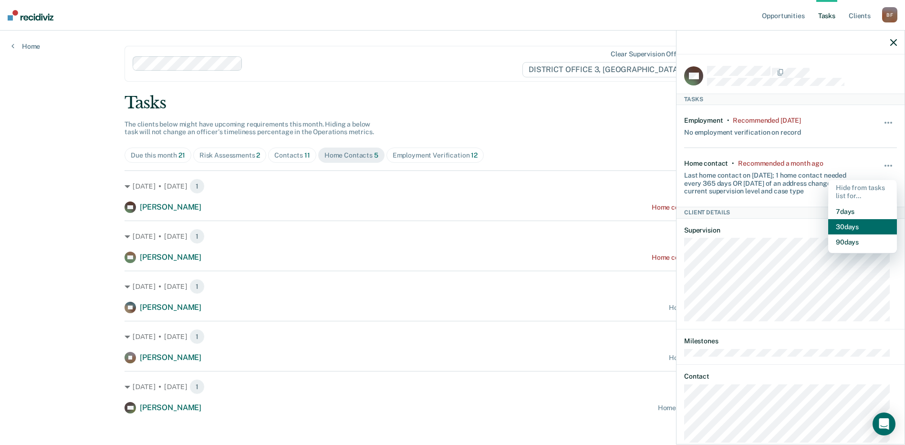 Image resolution: width=905 pixels, height=445 pixels. Describe the element at coordinates (31, 15) in the screenshot. I see `img: Recidiviz` at that location.